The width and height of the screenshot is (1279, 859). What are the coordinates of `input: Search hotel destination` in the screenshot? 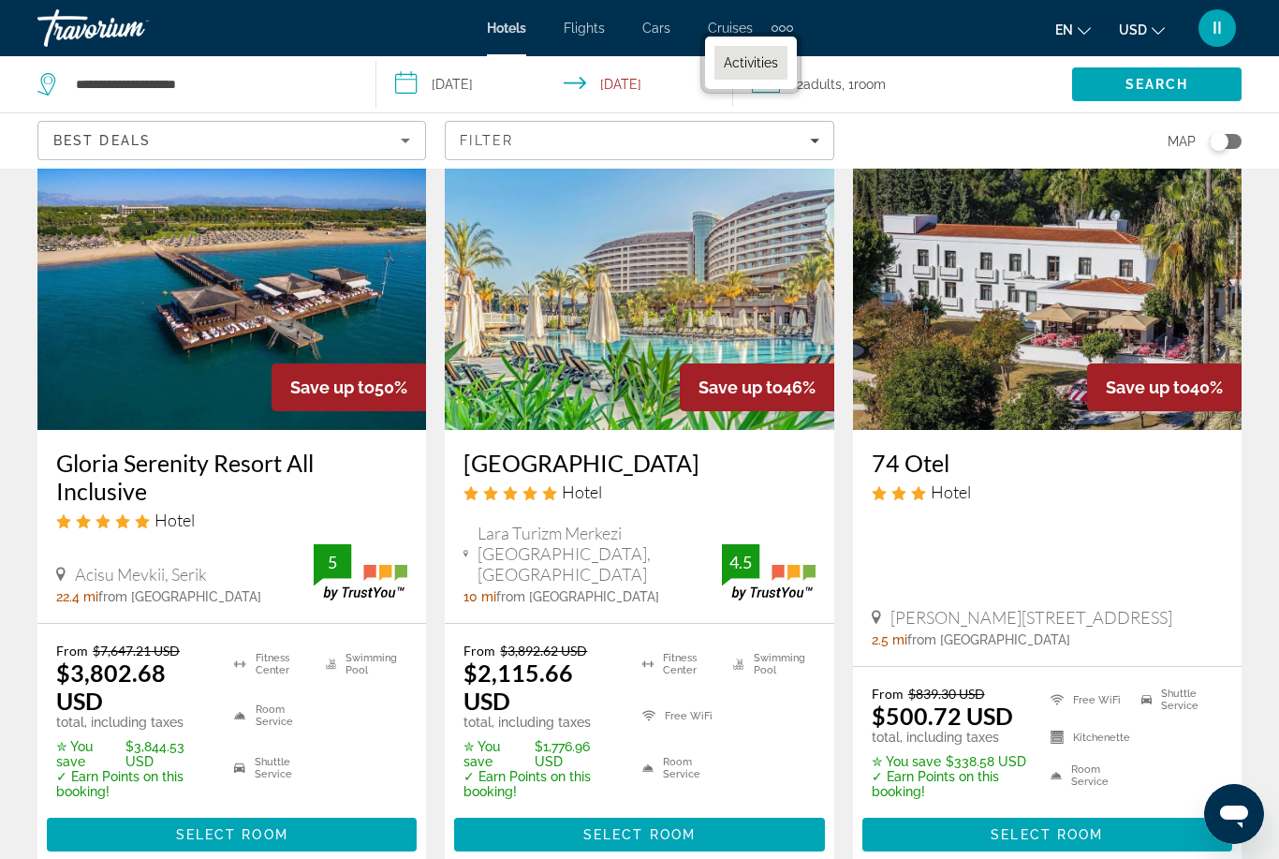 It's located at (211, 84).